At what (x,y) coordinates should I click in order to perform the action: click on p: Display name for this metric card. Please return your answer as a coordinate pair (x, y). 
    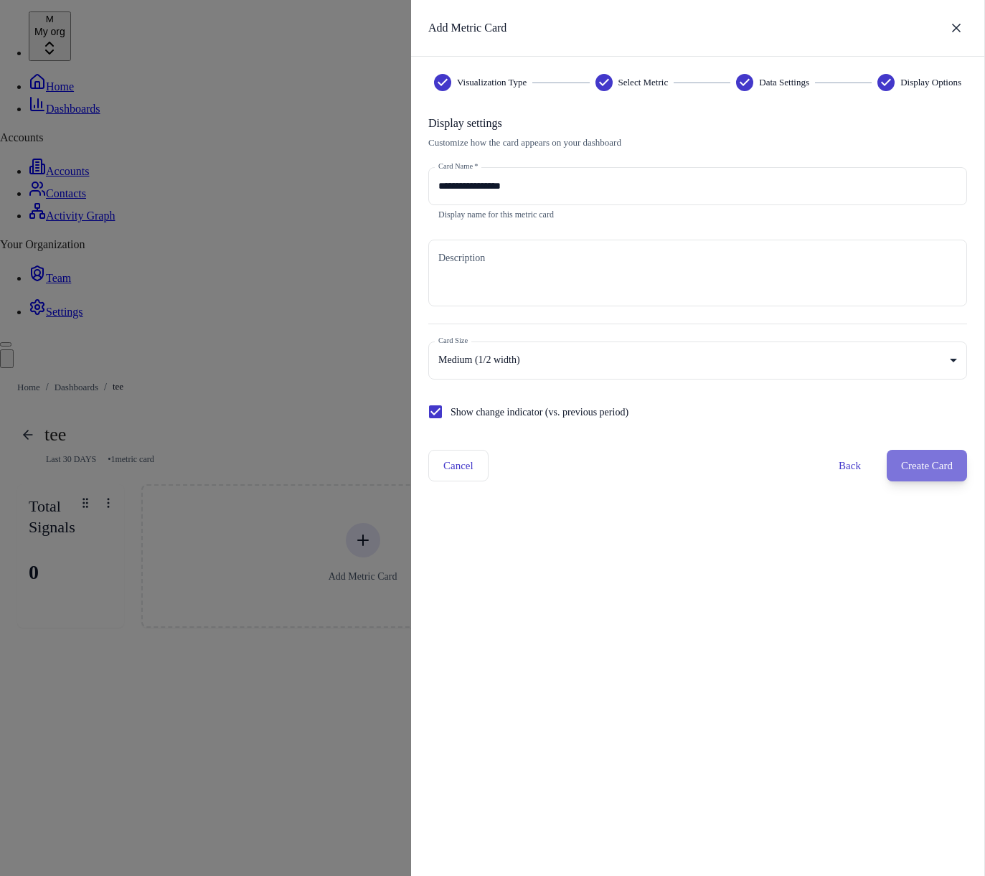
    Looking at the image, I should click on (697, 214).